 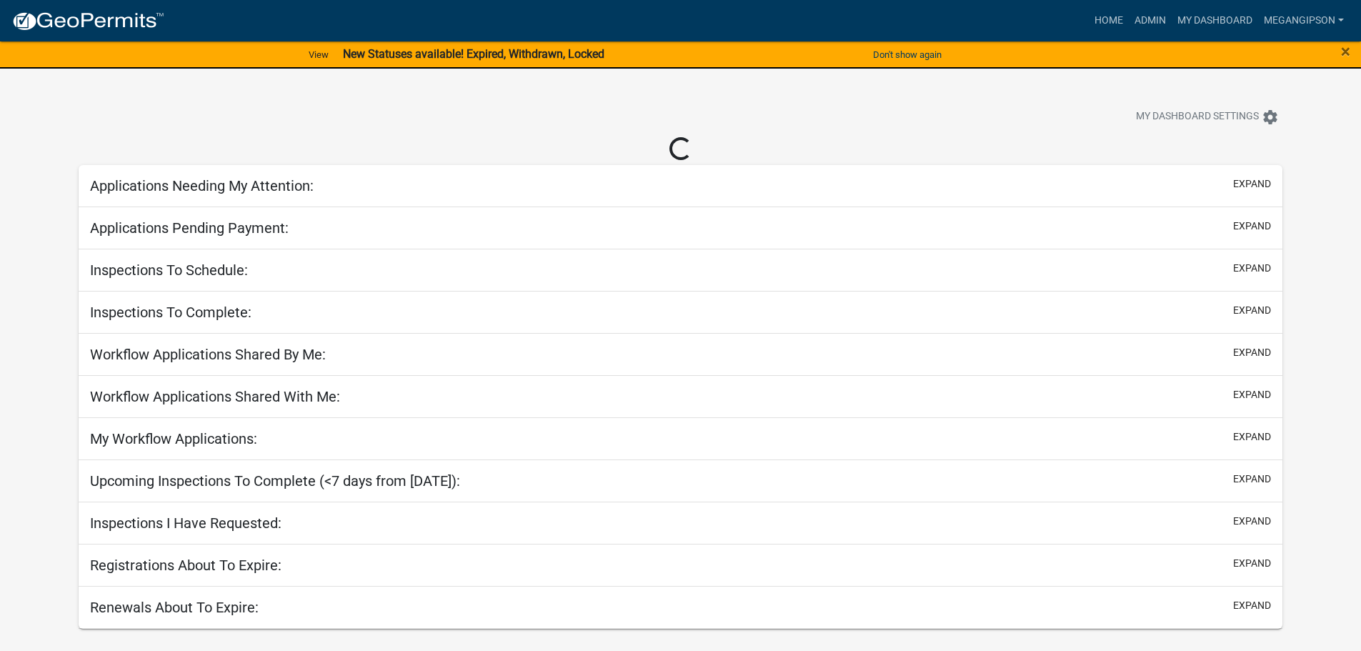 What do you see at coordinates (319, 54) in the screenshot?
I see `a: View` at bounding box center [319, 54].